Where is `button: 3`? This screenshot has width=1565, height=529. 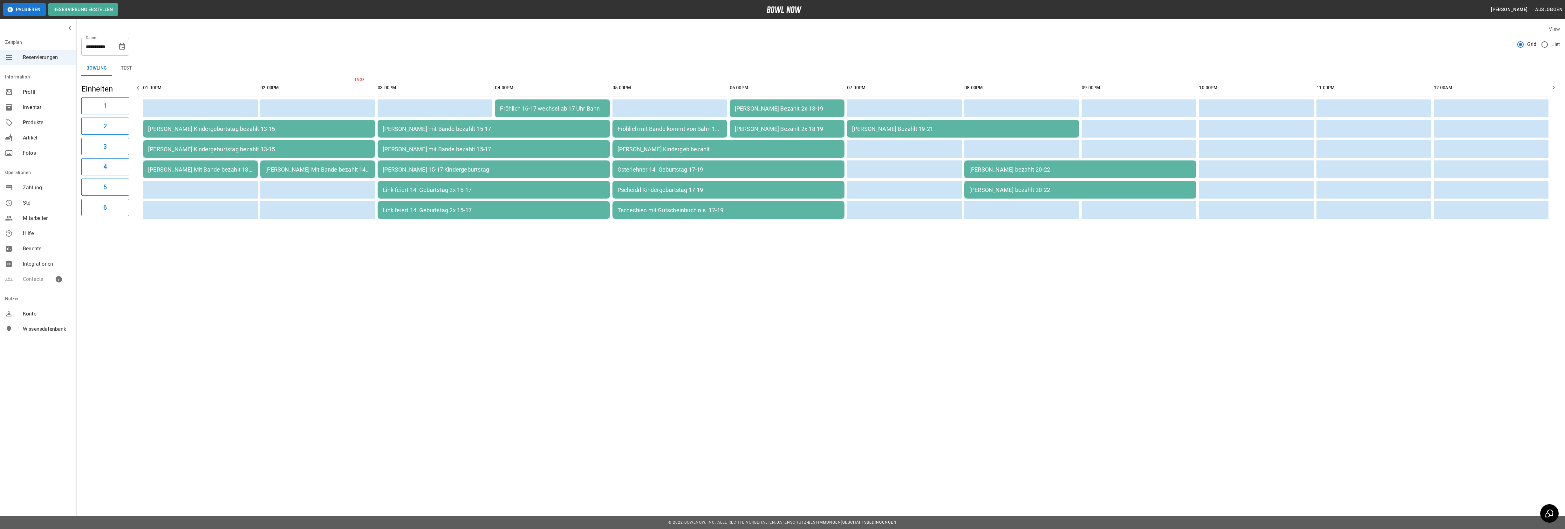
button: 3 is located at coordinates (105, 146).